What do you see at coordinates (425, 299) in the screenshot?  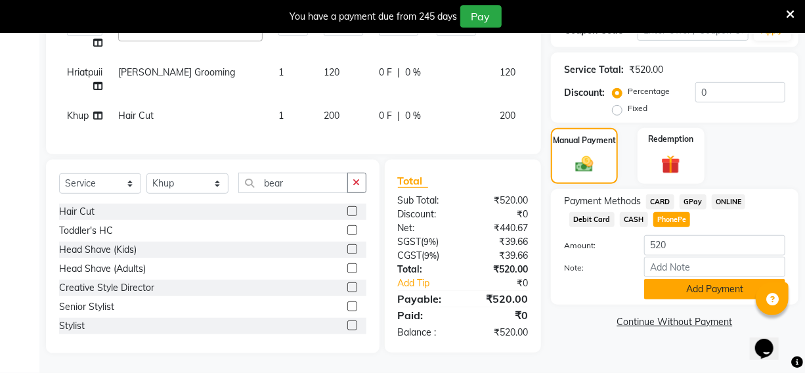 I see `div: Payable:` at bounding box center [425, 299].